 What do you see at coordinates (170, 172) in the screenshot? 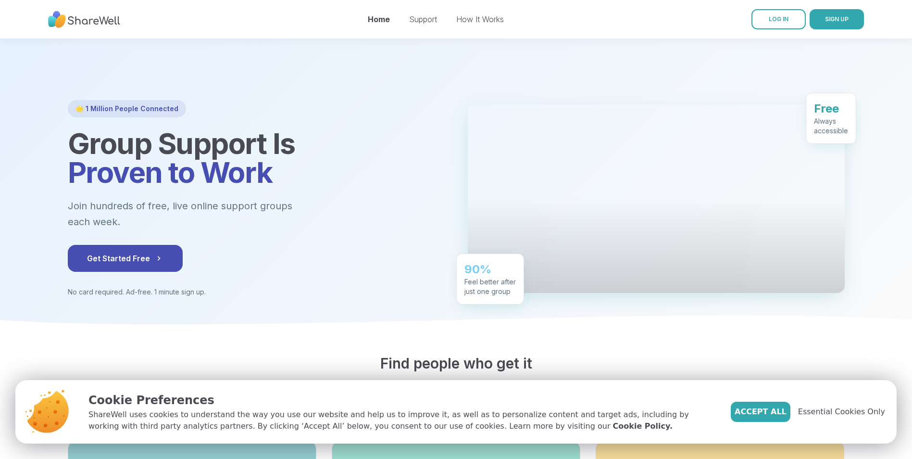
I see `span: Proven to Work` at bounding box center [170, 172].